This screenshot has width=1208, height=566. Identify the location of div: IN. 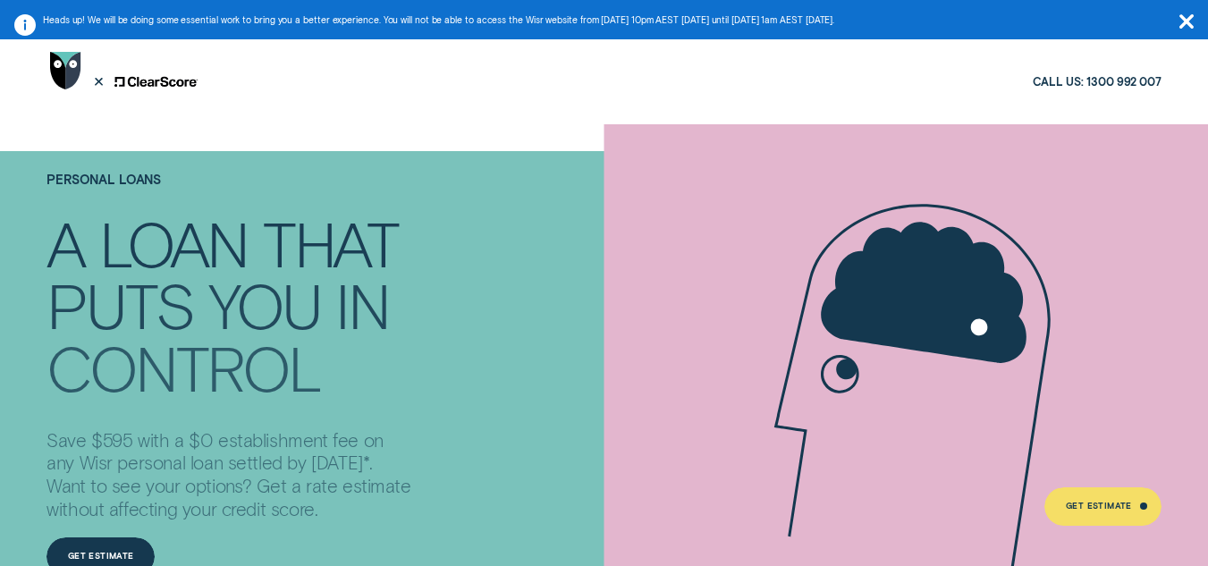
(362, 304).